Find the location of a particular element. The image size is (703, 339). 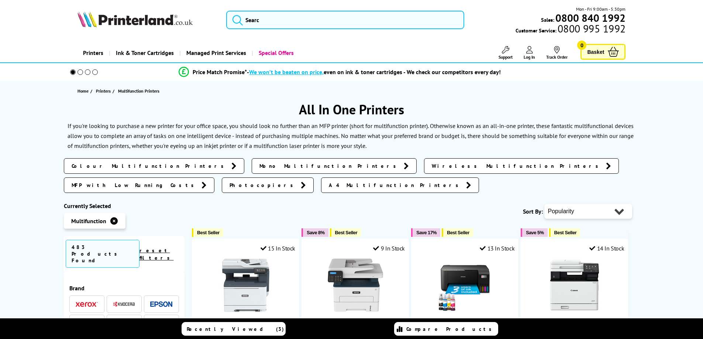

div: - even on ink & toner cartridges - We check our competitors every day! is located at coordinates (374, 72).